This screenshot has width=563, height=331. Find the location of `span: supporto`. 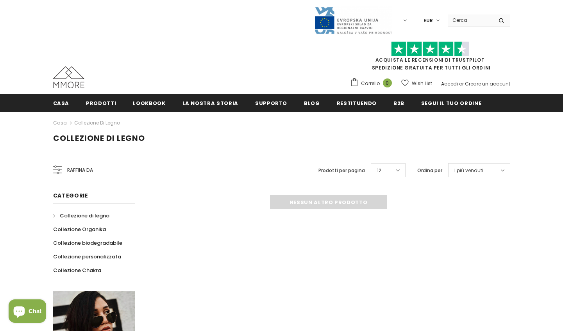

span: supporto is located at coordinates (271, 103).